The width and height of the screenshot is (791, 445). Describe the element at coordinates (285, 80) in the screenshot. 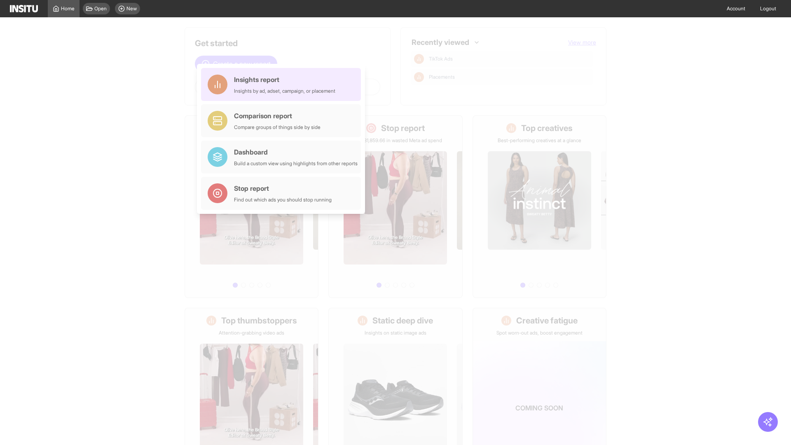

I see `div: Insights report` at that location.